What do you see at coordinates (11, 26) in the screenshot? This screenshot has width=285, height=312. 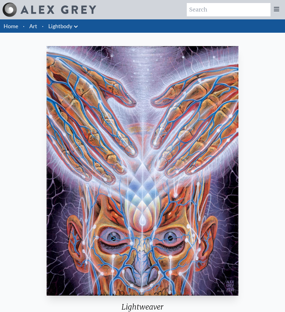 I see `a: Home` at bounding box center [11, 26].